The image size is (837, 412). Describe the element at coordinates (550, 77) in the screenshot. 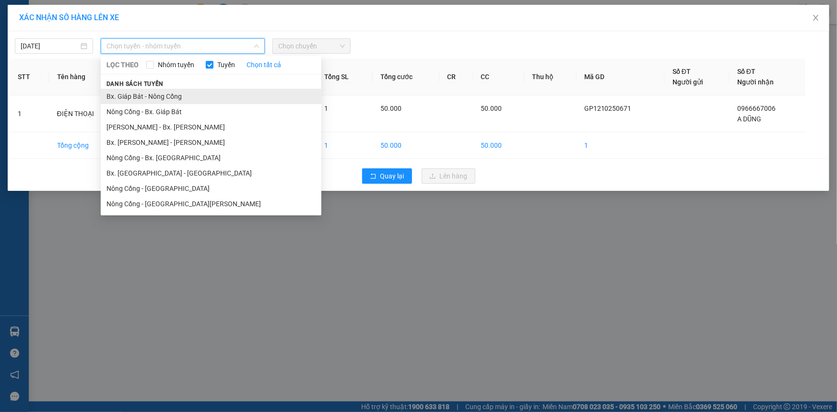

I see `th: Thu hộ` at that location.